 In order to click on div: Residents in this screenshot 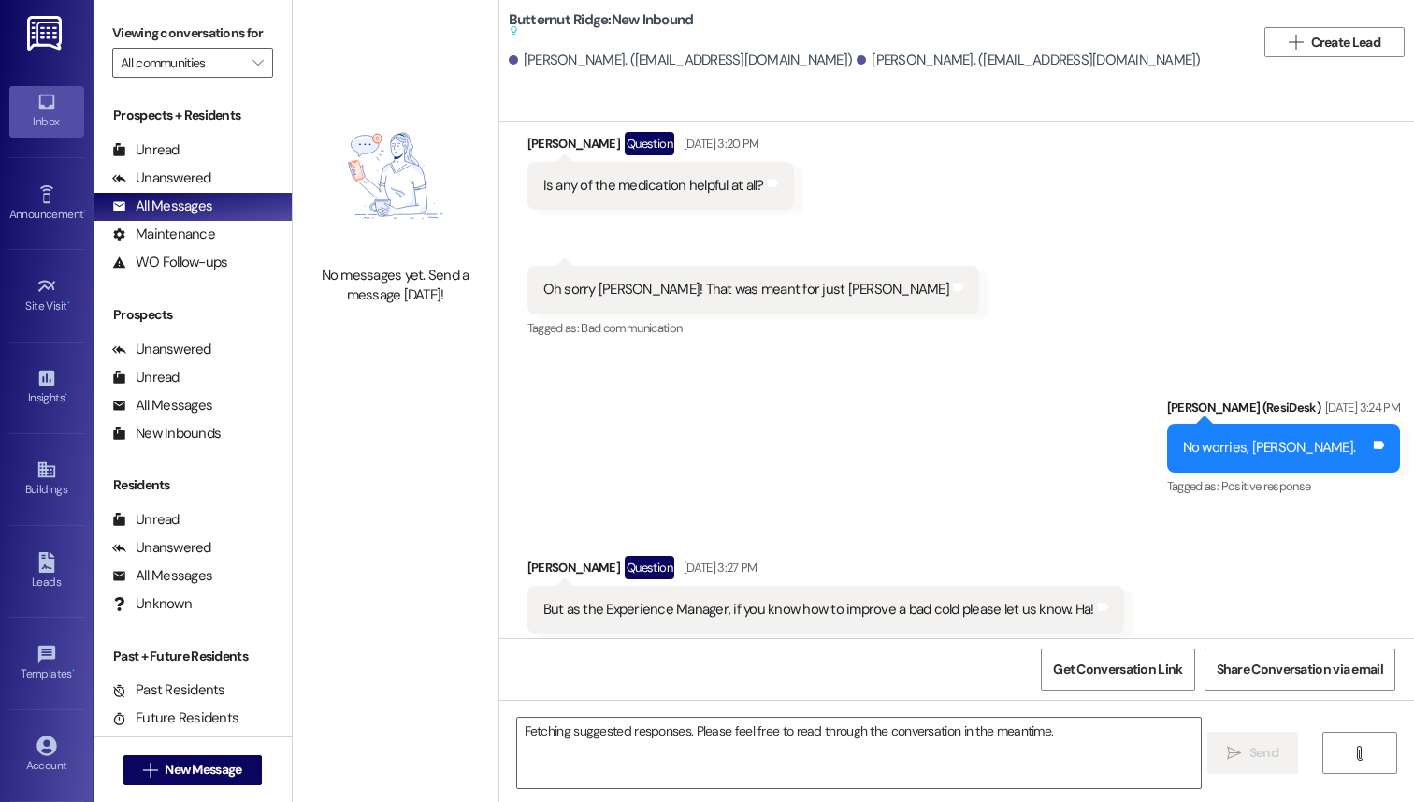, I will do `click(193, 485)`.